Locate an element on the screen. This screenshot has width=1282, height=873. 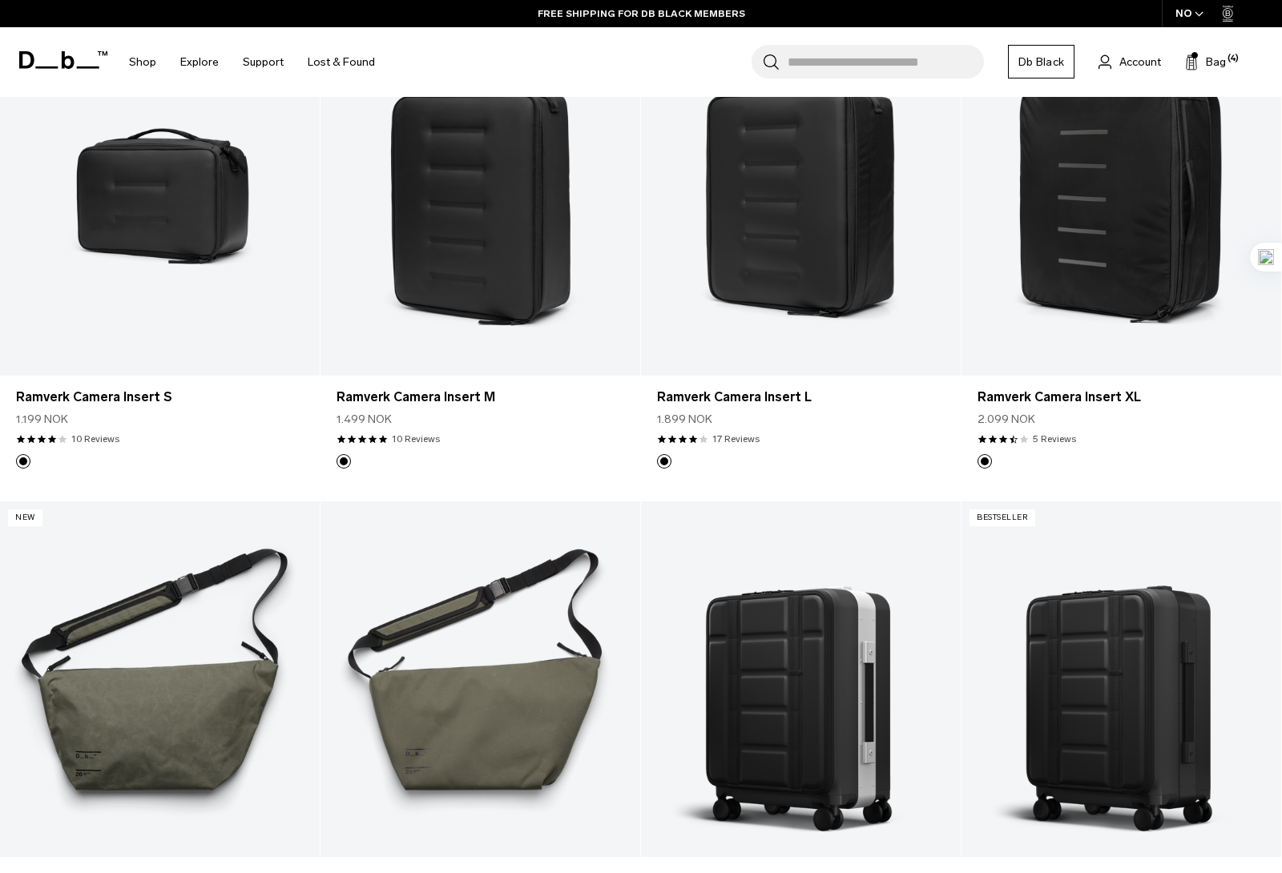
a: Ramverk Camera Insert S is located at coordinates (159, 397).